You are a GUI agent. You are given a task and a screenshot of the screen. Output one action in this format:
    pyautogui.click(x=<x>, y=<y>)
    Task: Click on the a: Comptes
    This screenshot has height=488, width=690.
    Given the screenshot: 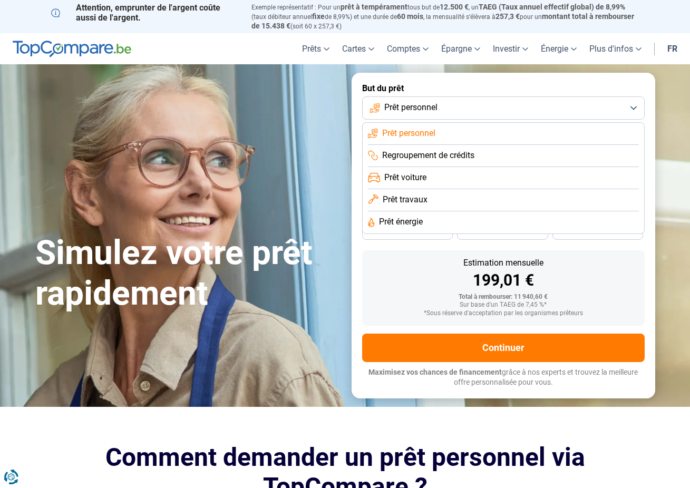 What is the action you would take?
    pyautogui.click(x=408, y=49)
    